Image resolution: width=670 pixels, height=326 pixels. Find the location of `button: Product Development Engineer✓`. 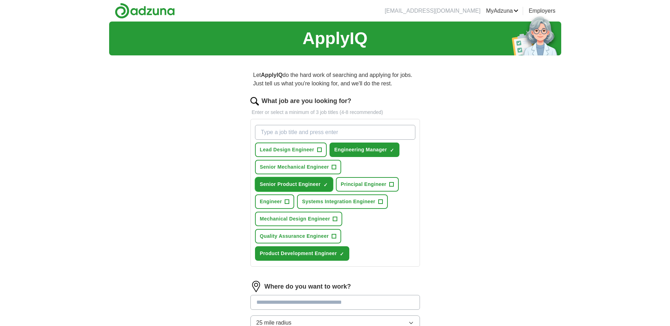

button: Product Development Engineer✓ is located at coordinates (302, 254).